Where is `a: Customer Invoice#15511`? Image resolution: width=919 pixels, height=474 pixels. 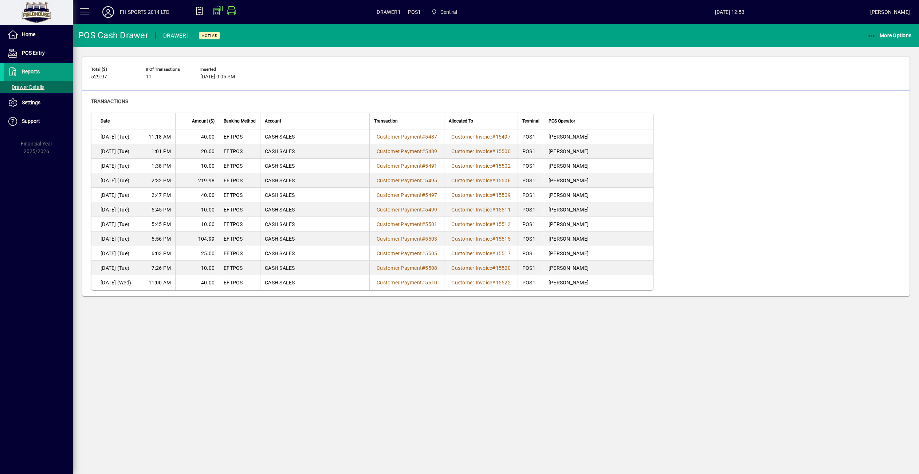
a: Customer Invoice#15511 is located at coordinates (481, 209).